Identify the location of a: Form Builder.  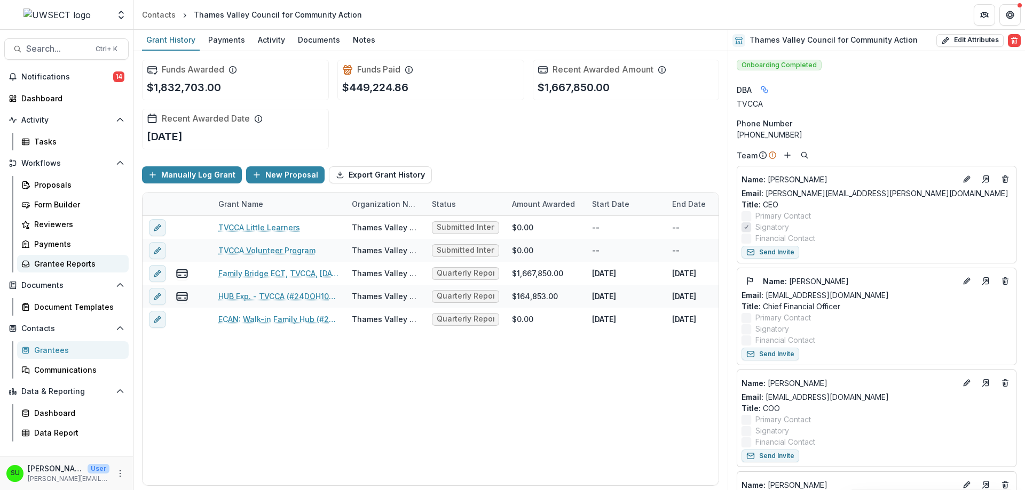
(73, 204).